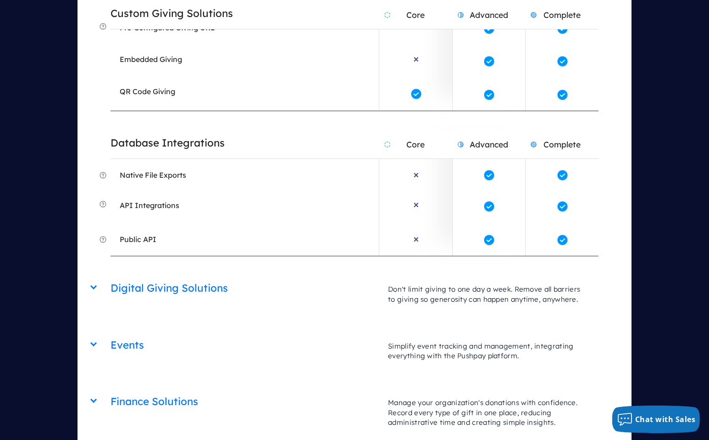 This screenshot has height=440, width=709. I want to click on h2: Database Integrations, so click(245, 143).